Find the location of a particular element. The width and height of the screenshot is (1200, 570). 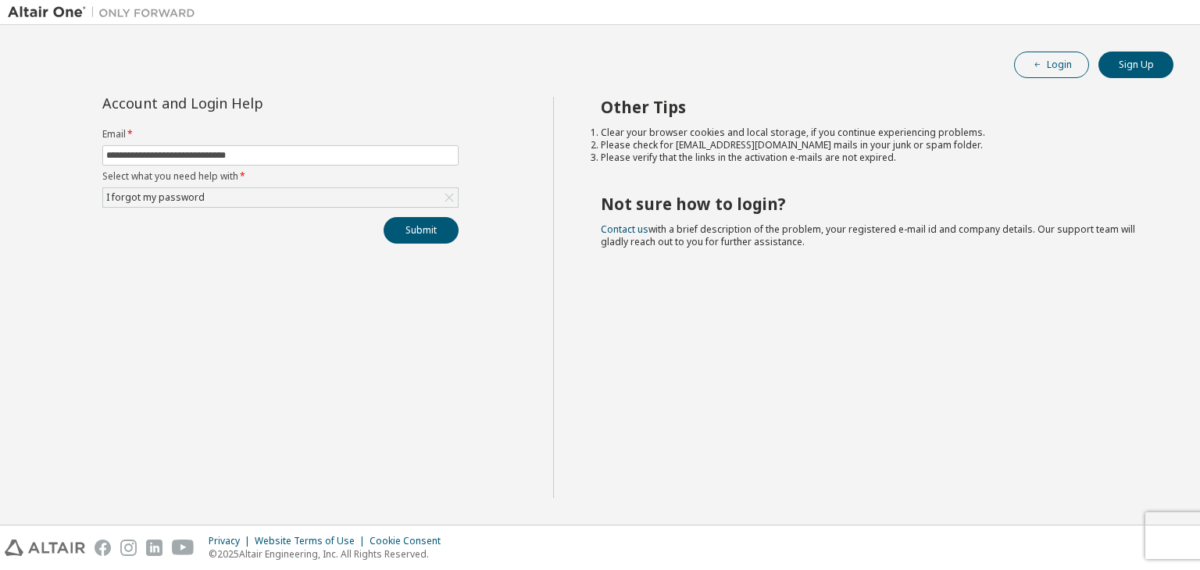

li: Please verify that the links in the activation e-mails are not expired. is located at coordinates (873, 158).